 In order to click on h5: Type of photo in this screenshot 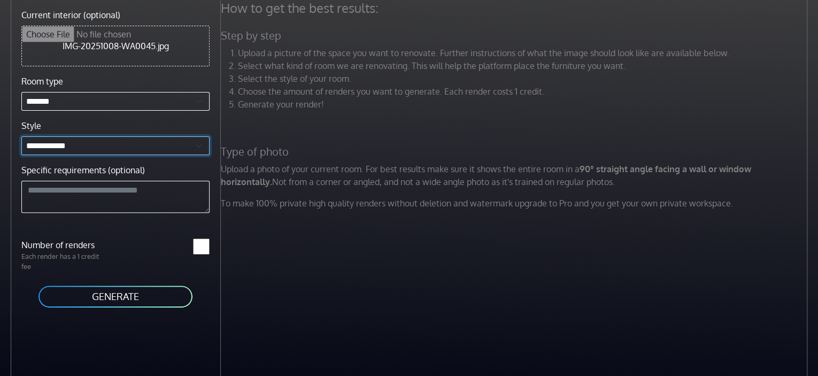, I will do `click(515, 151)`.